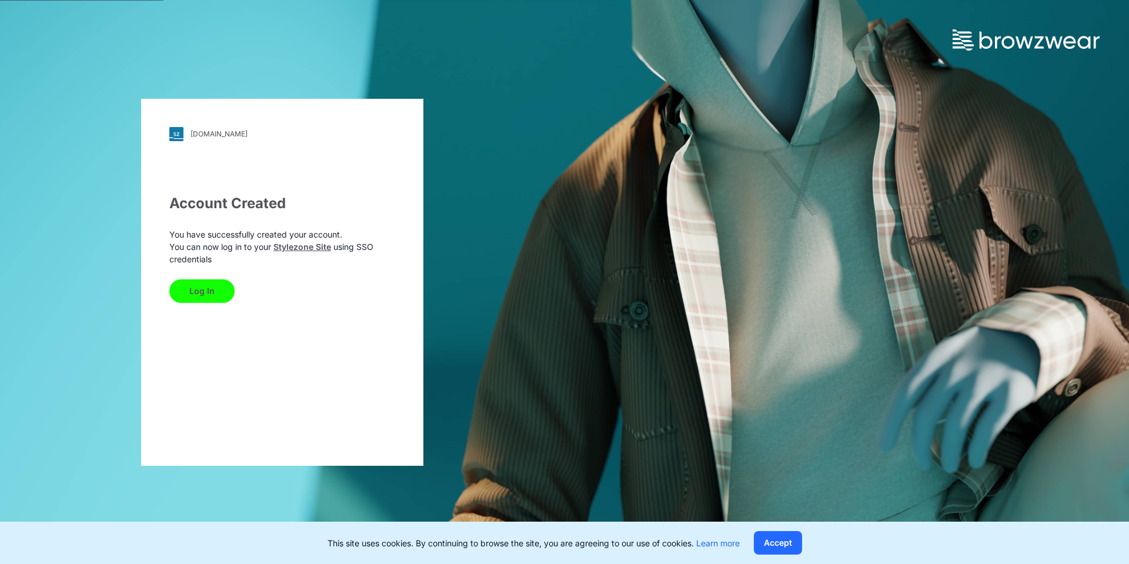 This screenshot has width=1129, height=564. Describe the element at coordinates (302, 246) in the screenshot. I see `a: Stylezone Site` at that location.